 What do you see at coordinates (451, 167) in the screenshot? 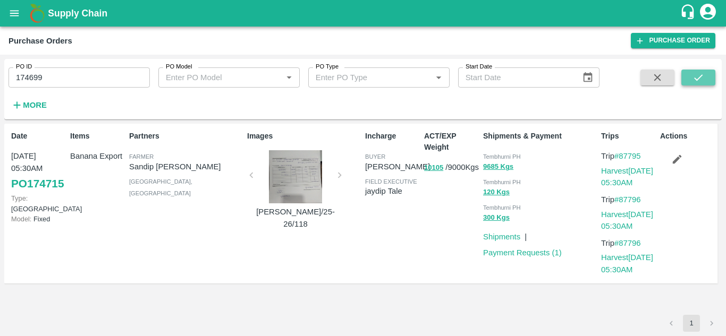
I see `p: / 9000 Kgs` at bounding box center [451, 167].